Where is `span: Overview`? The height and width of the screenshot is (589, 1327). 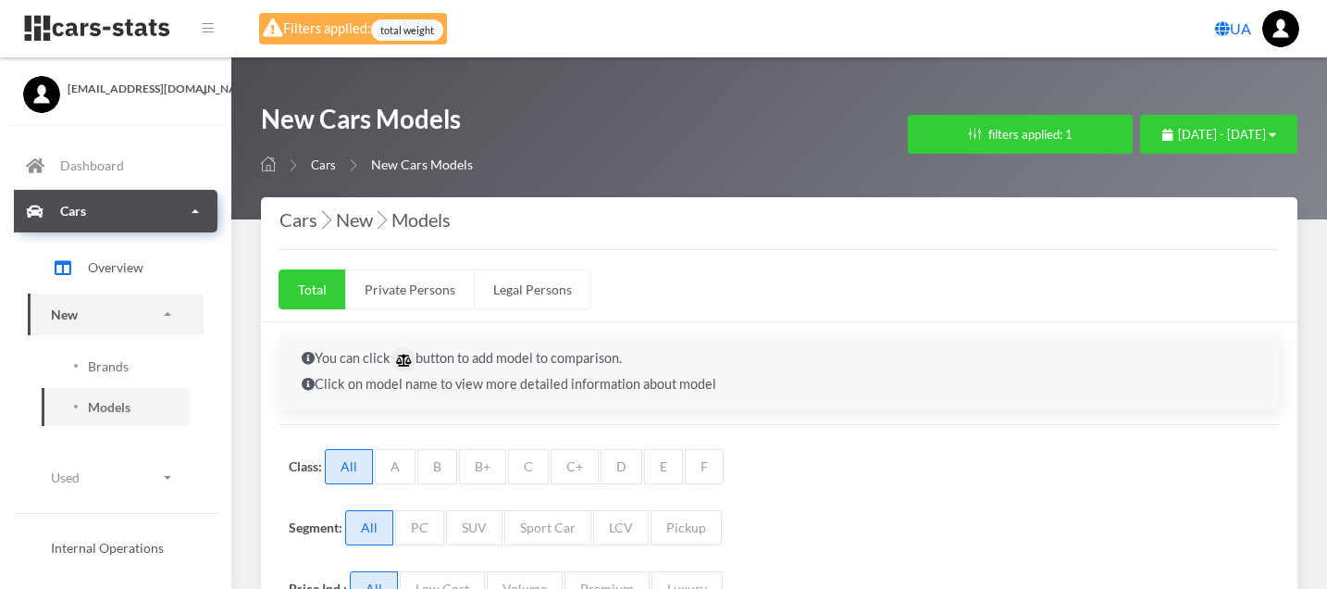 span: Overview is located at coordinates (116, 267).